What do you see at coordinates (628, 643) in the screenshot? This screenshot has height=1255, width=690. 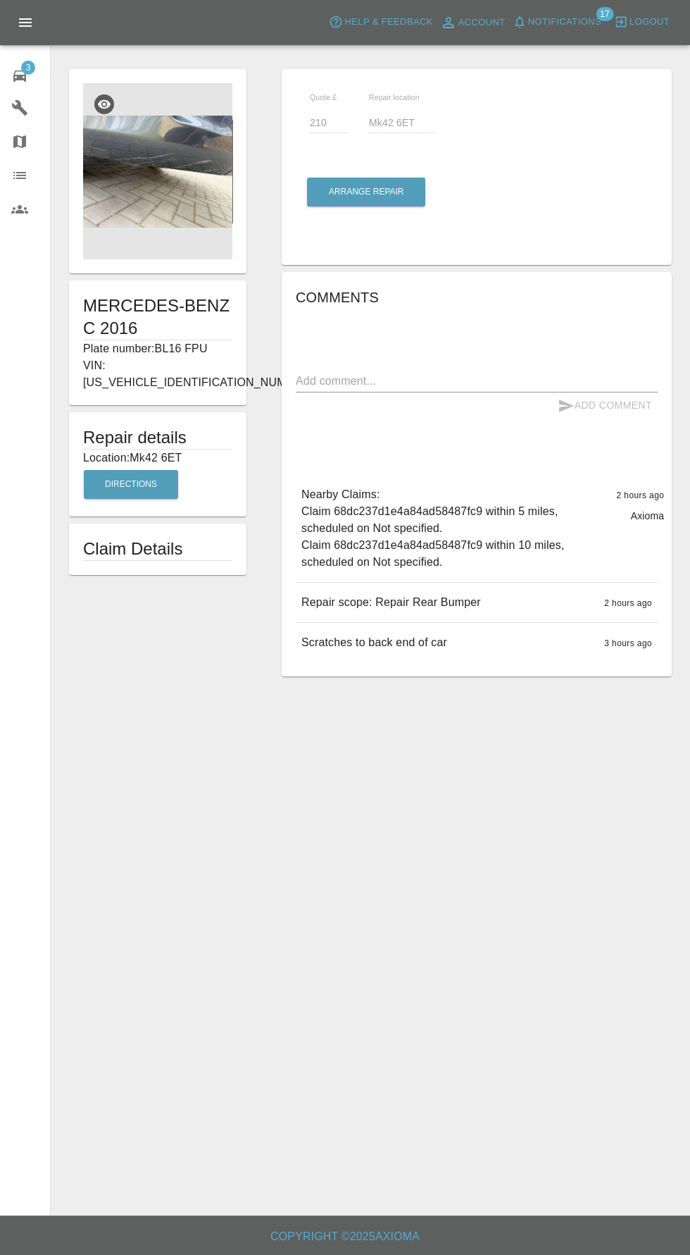 I see `span: 3 hours ago` at bounding box center [628, 643].